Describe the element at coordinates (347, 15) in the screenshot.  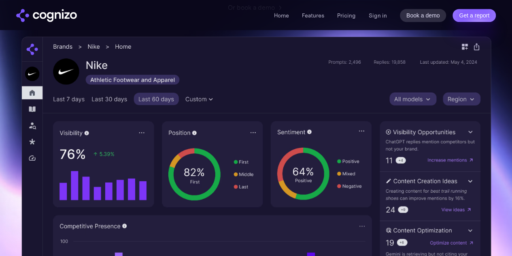
I see `a: Pricing` at that location.